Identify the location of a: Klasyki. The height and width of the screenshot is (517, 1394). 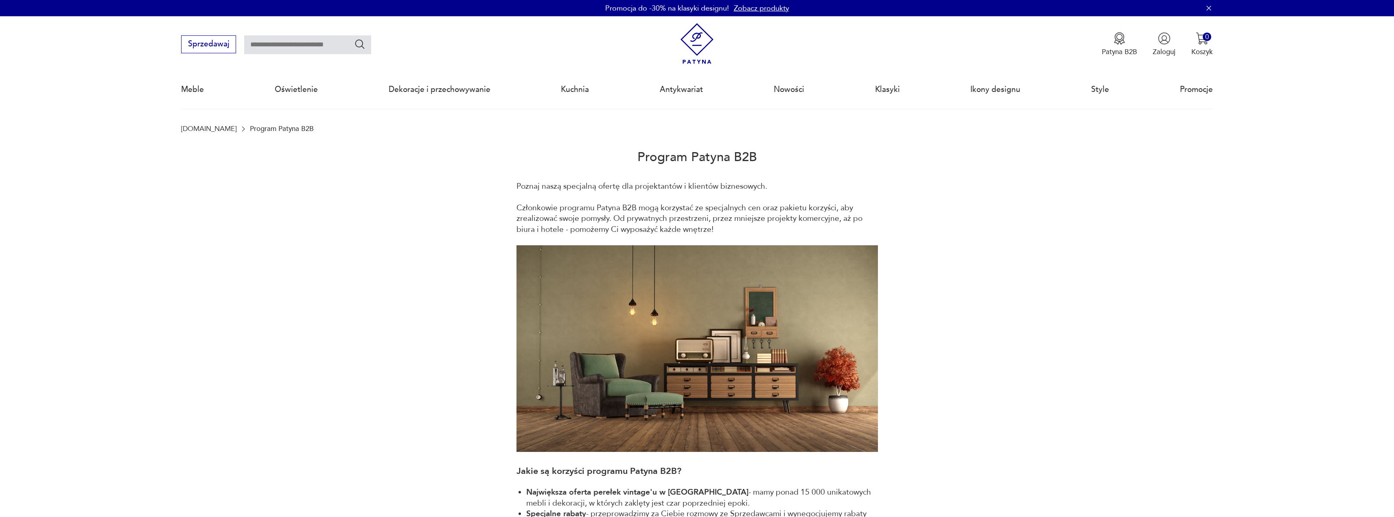
(887, 90).